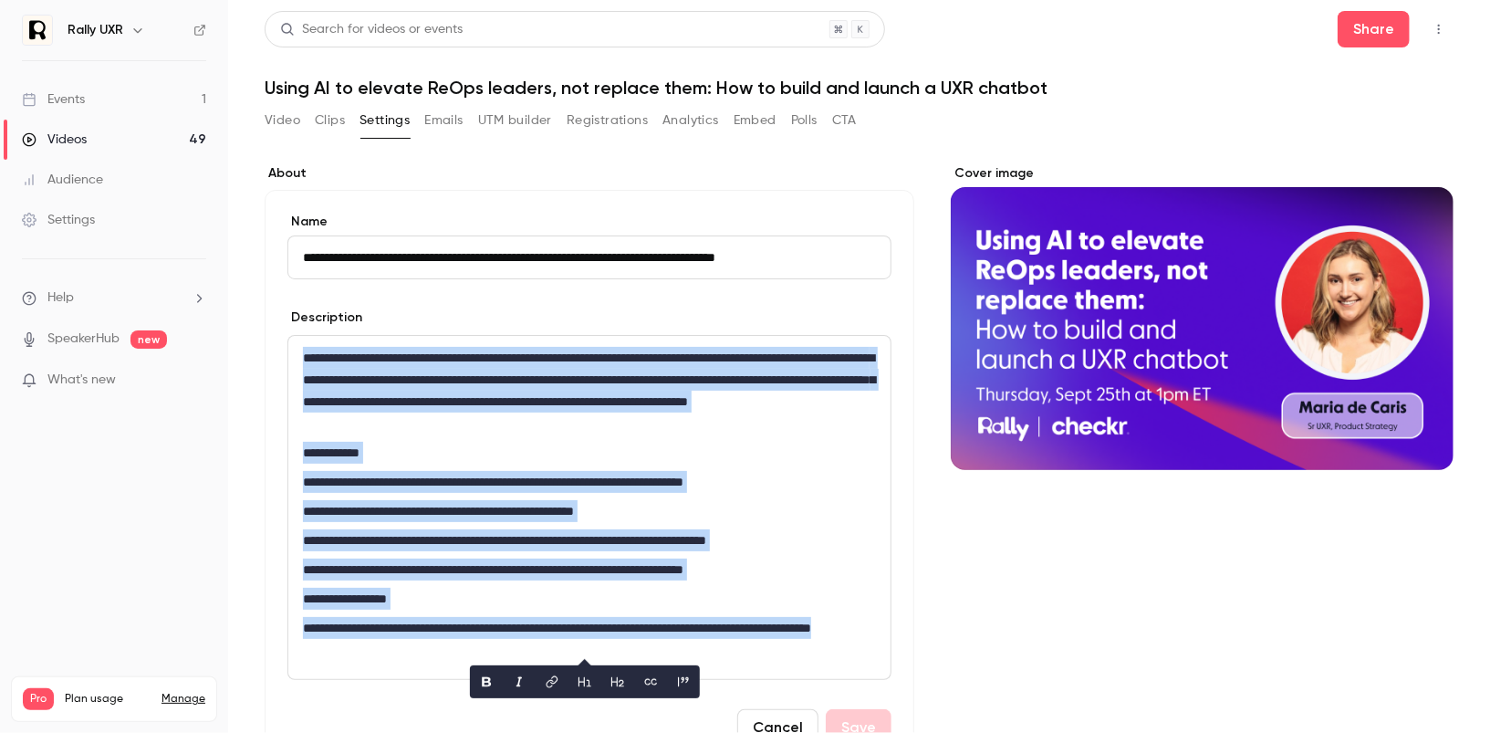 This screenshot has width=1490, height=733. I want to click on div: Search for videos or events, so click(371, 29).